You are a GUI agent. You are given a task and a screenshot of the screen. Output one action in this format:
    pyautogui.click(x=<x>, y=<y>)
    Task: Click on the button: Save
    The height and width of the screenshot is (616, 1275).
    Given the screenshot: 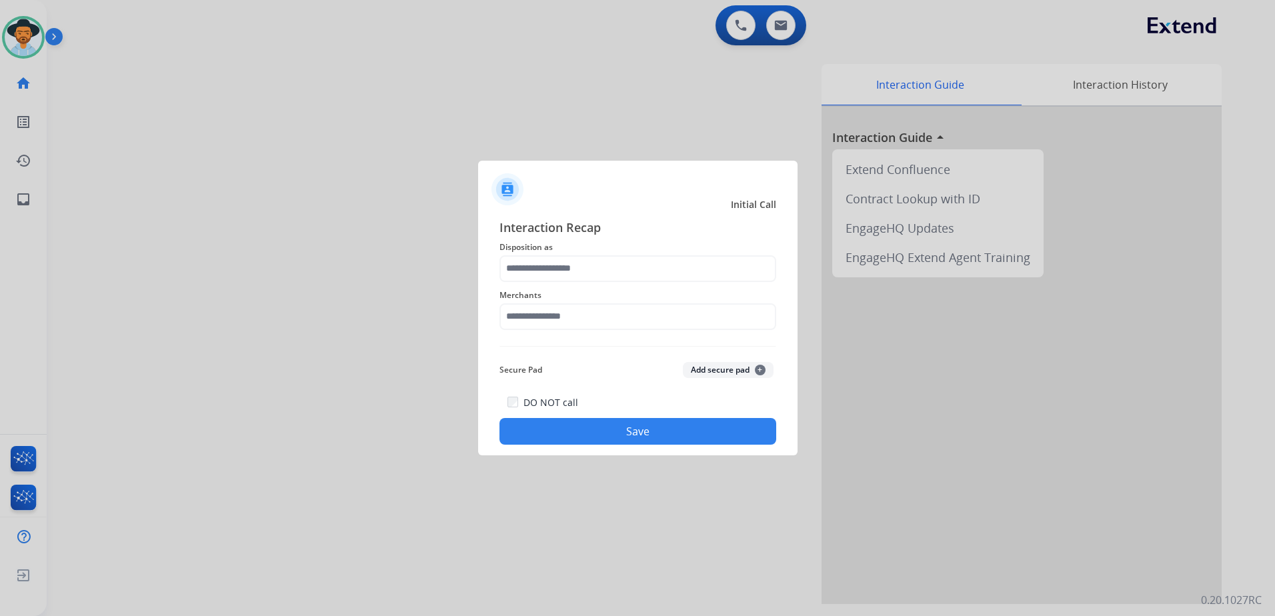 What is the action you would take?
    pyautogui.click(x=638, y=432)
    